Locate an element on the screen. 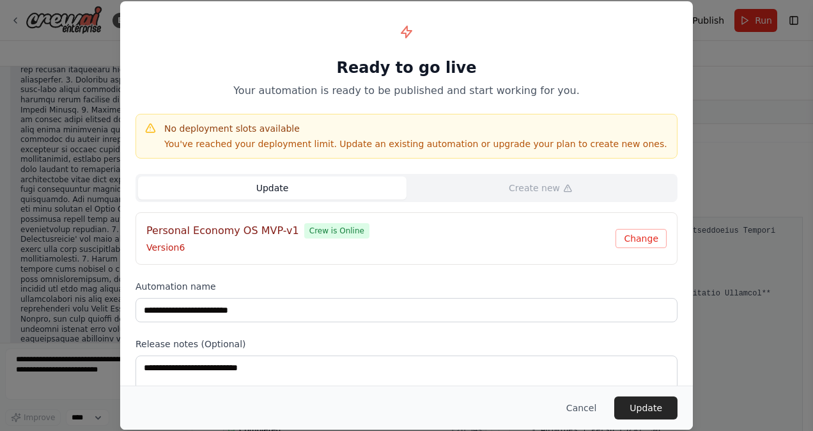 This screenshot has height=431, width=813. h4: No deployment slots available is located at coordinates (415, 128).